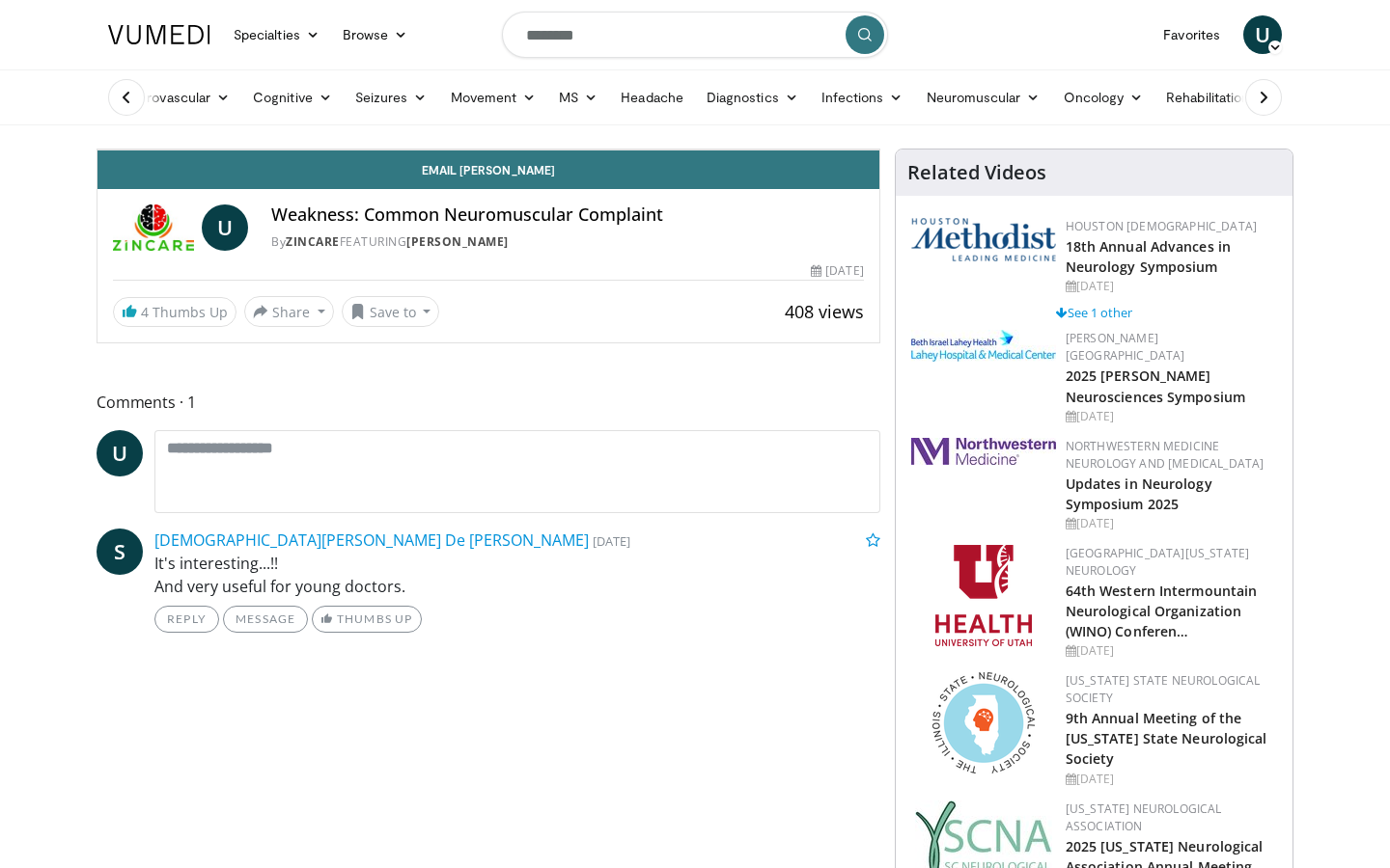 This screenshot has width=1390, height=868. I want to click on a: Diagnostics, so click(751, 98).